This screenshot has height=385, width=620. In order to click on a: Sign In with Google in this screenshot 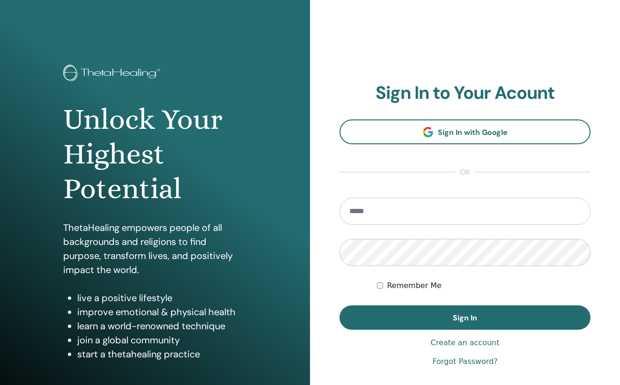, I will do `click(465, 132)`.